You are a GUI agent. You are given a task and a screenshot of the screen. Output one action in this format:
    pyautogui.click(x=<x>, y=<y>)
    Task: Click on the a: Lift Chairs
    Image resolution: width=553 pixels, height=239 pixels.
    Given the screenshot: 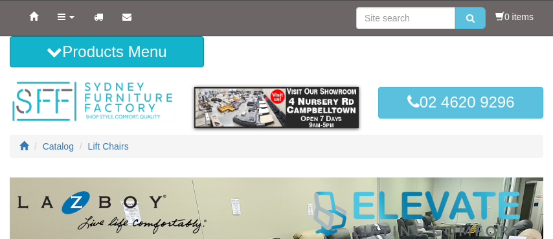 What is the action you would take?
    pyautogui.click(x=108, y=146)
    